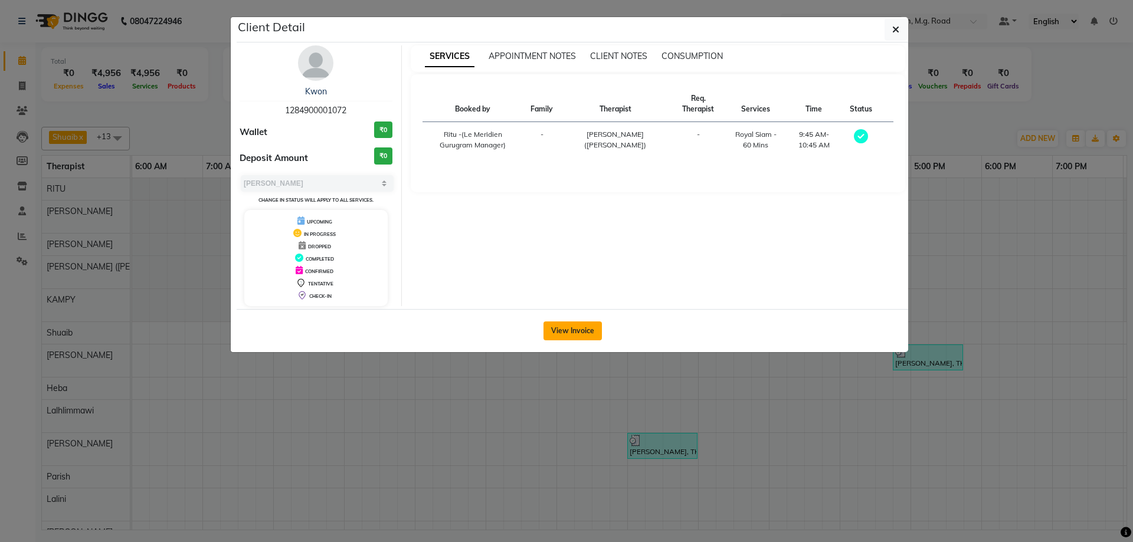 The width and height of the screenshot is (1133, 542). I want to click on th: Req. Therapist, so click(698, 104).